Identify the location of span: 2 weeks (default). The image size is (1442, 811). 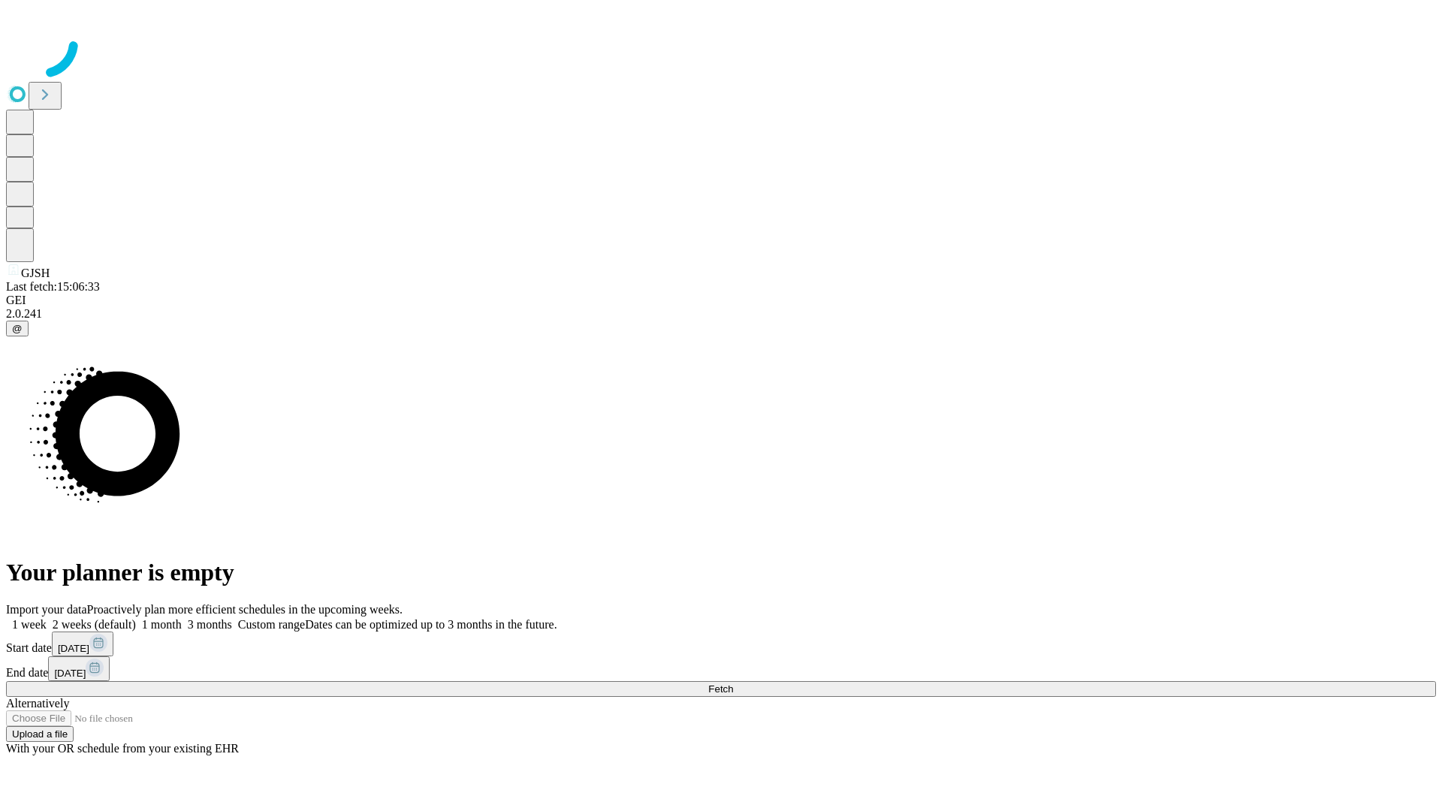
(94, 624).